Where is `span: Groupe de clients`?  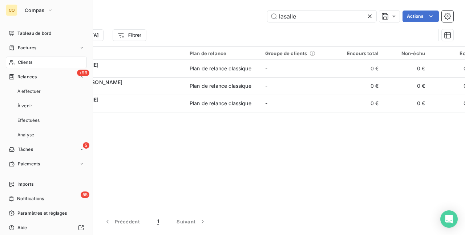
span: Groupe de clients is located at coordinates (286, 53).